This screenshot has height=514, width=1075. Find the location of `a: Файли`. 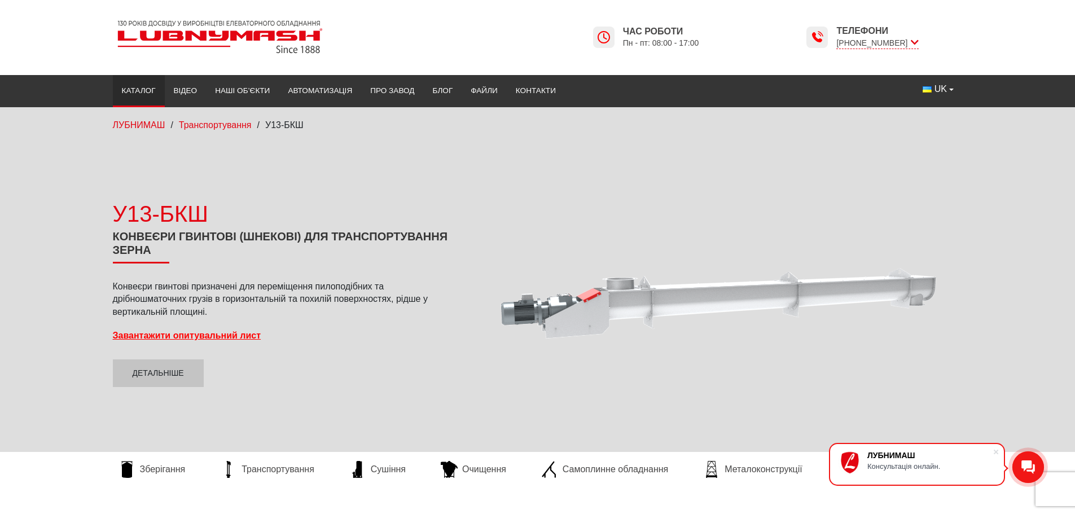

a: Файли is located at coordinates (484, 91).